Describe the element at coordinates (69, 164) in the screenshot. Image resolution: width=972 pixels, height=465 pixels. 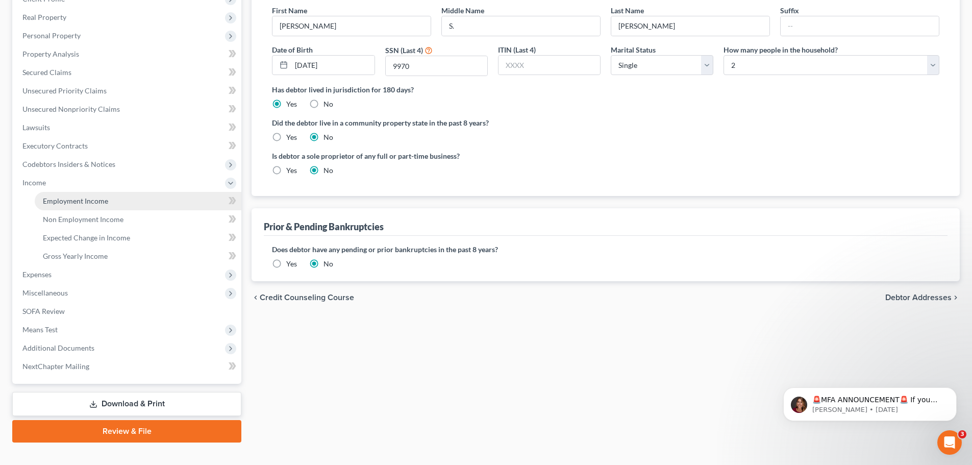
I see `span: Codebtors Insiders & Notices` at that location.